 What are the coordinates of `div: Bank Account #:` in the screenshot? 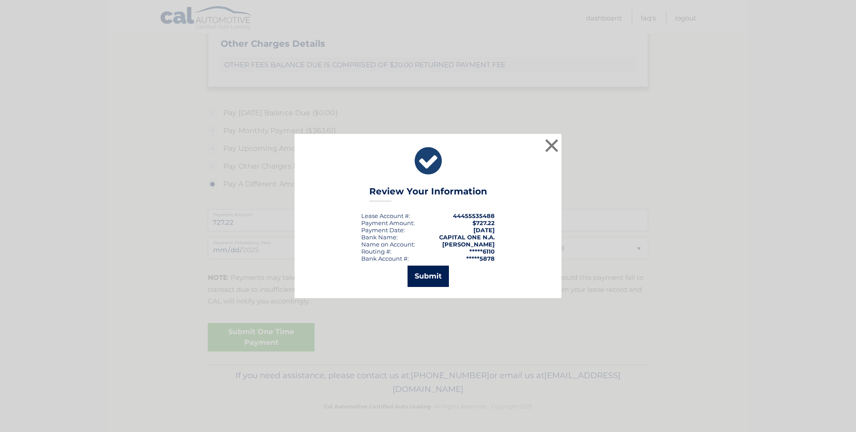 It's located at (385, 258).